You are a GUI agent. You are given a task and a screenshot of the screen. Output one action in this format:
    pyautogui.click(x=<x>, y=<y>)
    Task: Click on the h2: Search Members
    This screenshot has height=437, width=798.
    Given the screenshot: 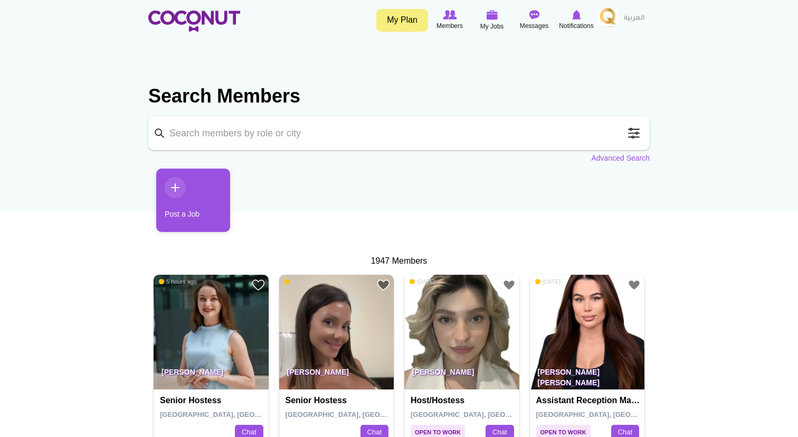 What is the action you would take?
    pyautogui.click(x=399, y=96)
    